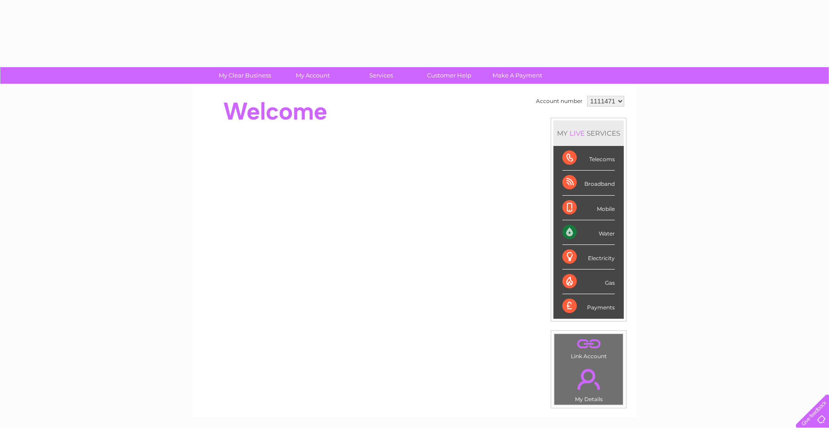 Image resolution: width=829 pixels, height=428 pixels. Describe the element at coordinates (517, 75) in the screenshot. I see `a: Make A Payment` at that location.